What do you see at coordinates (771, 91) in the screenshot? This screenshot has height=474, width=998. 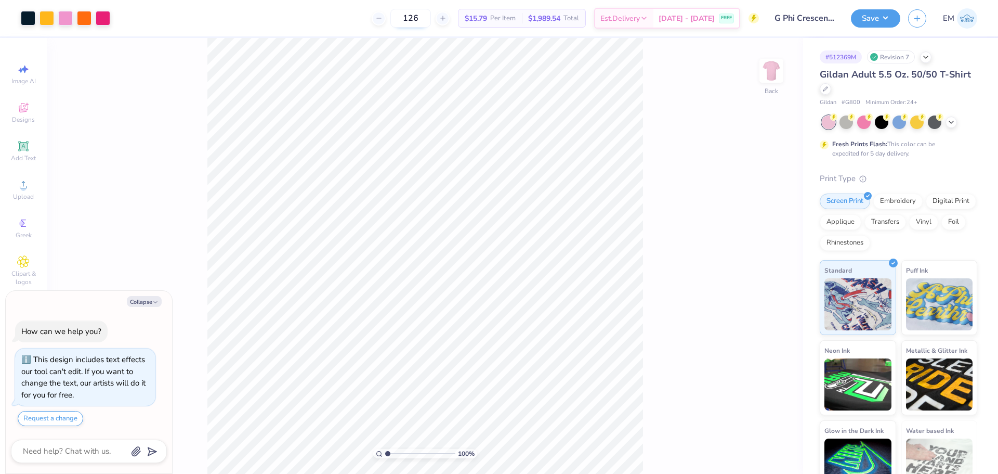 I see `div: Back` at bounding box center [771, 91].